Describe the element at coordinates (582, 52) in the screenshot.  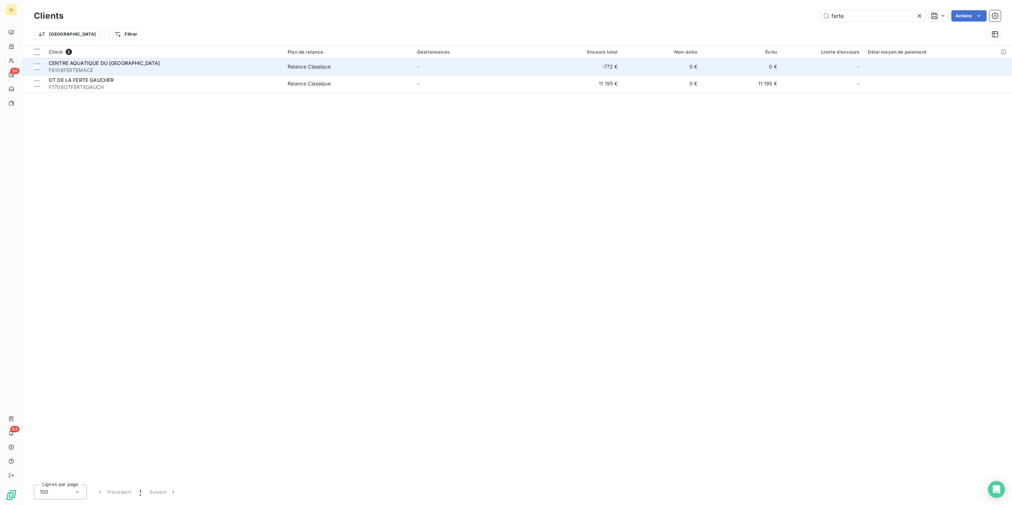
I see `div: Encours total` at that location.